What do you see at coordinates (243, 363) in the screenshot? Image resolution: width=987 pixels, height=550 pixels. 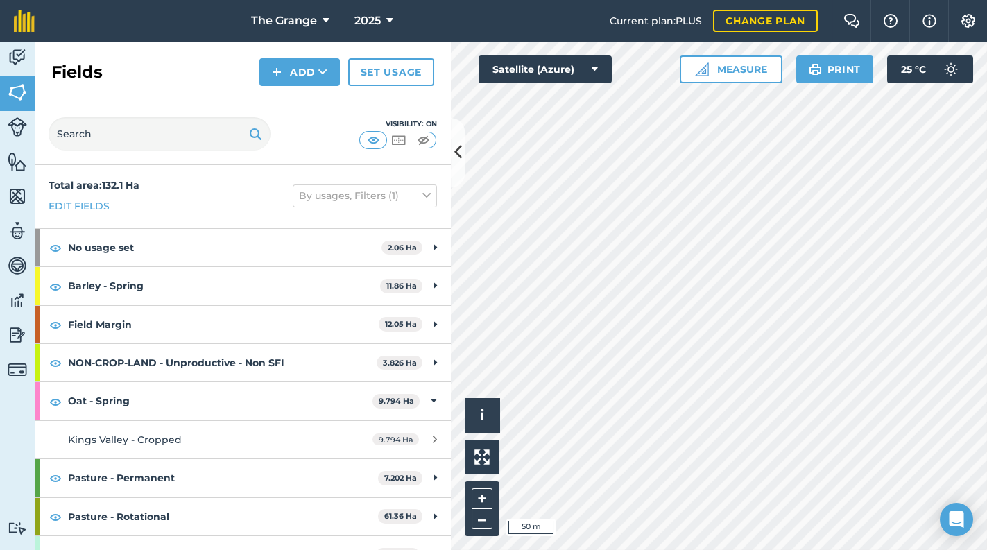 I see `div: NON-CROP-LAND - Unproductive - Non SFI3.826 Ha` at bounding box center [243, 363].